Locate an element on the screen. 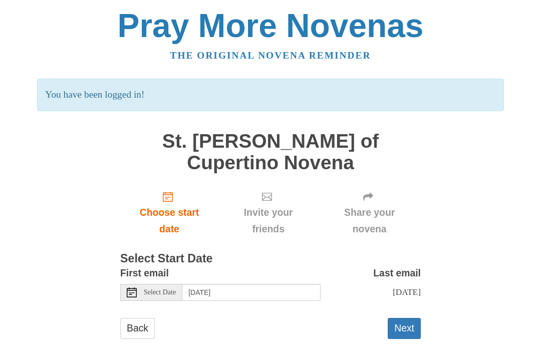 Image resolution: width=541 pixels, height=354 pixels. p: You have been logged in! is located at coordinates (270, 95).